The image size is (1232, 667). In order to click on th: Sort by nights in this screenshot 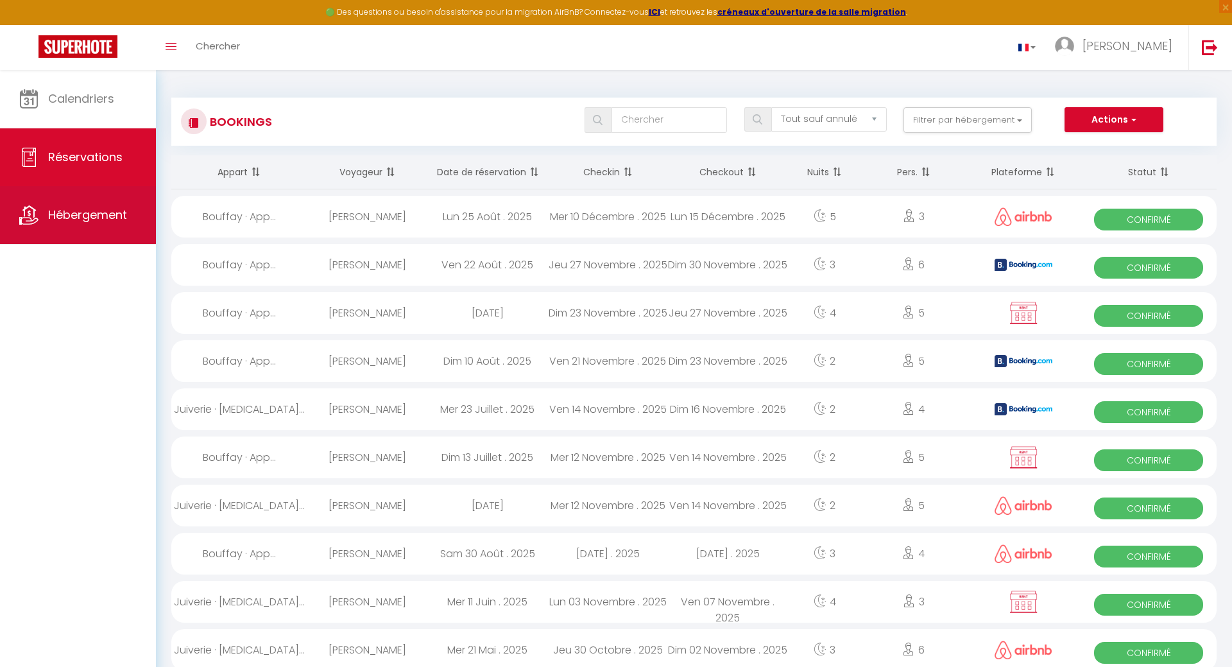, I will do `click(824, 172)`.